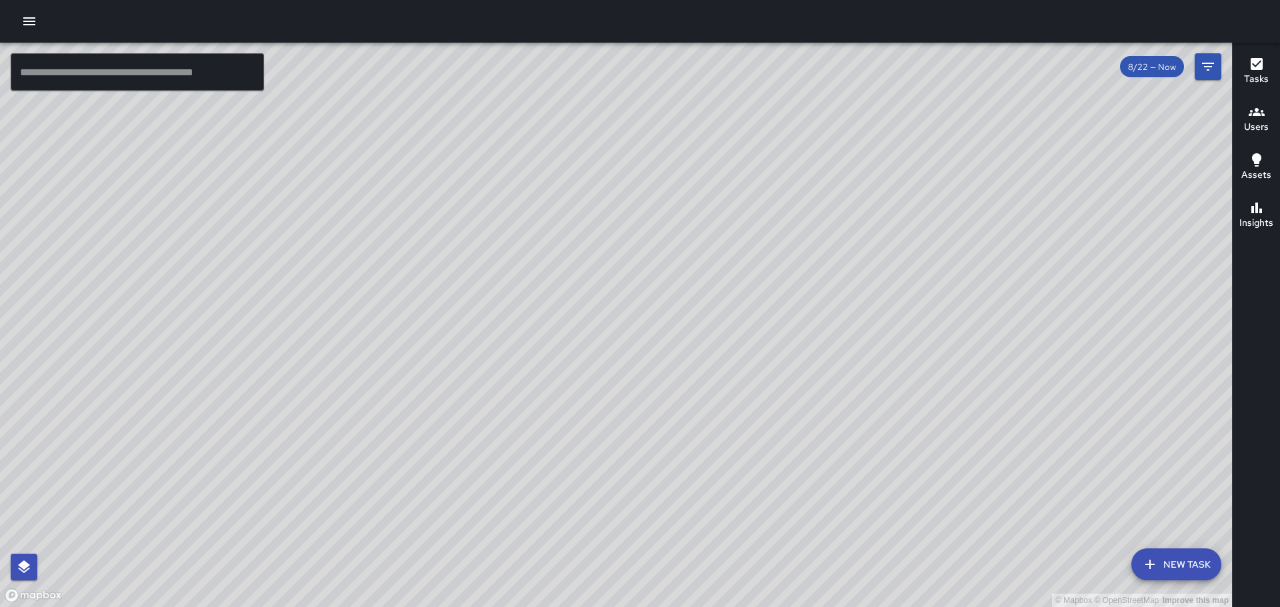 Image resolution: width=1280 pixels, height=607 pixels. Describe the element at coordinates (1176, 565) in the screenshot. I see `button: New Task` at that location.